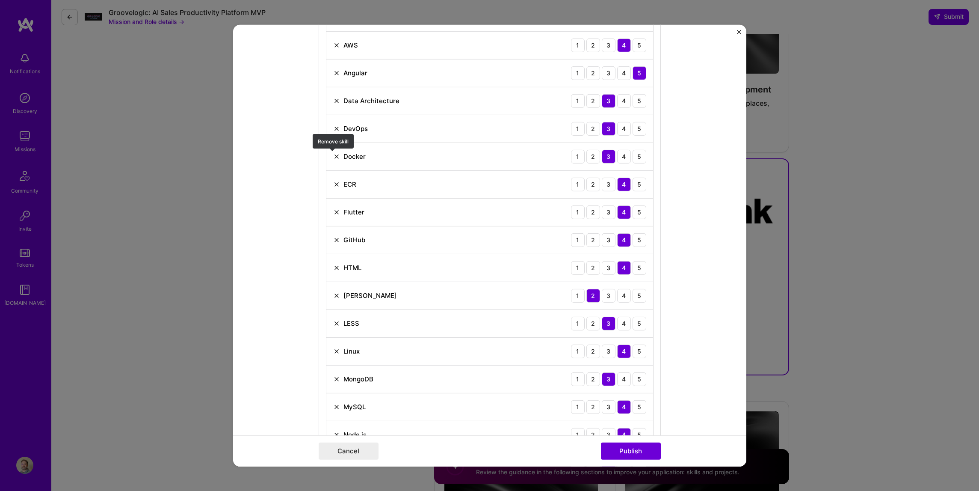  What do you see at coordinates (631, 451) in the screenshot?
I see `button: Publish` at bounding box center [631, 451].